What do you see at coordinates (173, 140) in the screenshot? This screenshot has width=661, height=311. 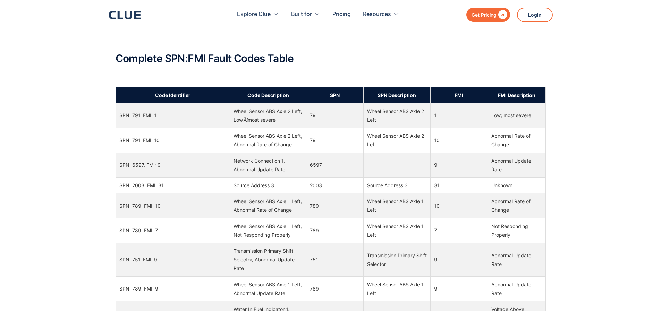 I see `td: SPN: 791, FMI: 10` at bounding box center [173, 140].